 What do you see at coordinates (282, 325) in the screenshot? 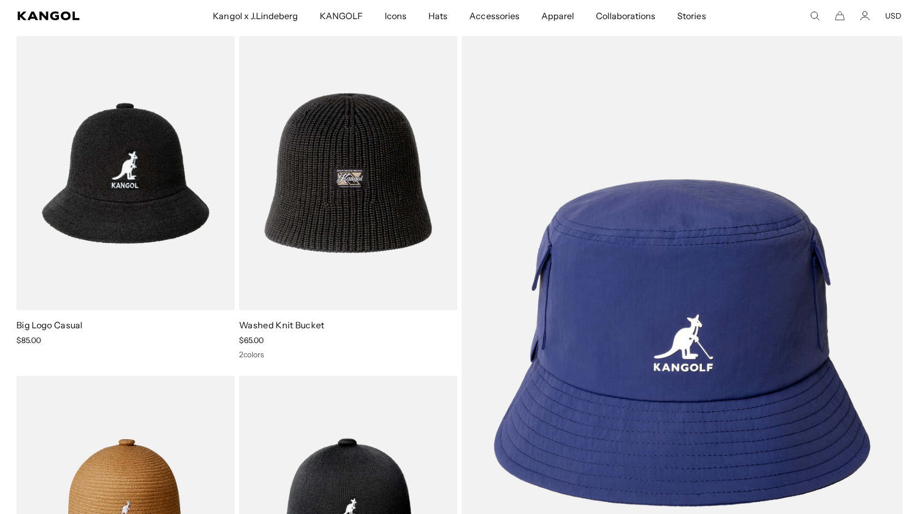
I see `a: Washed Knit Bucket` at bounding box center [282, 325].